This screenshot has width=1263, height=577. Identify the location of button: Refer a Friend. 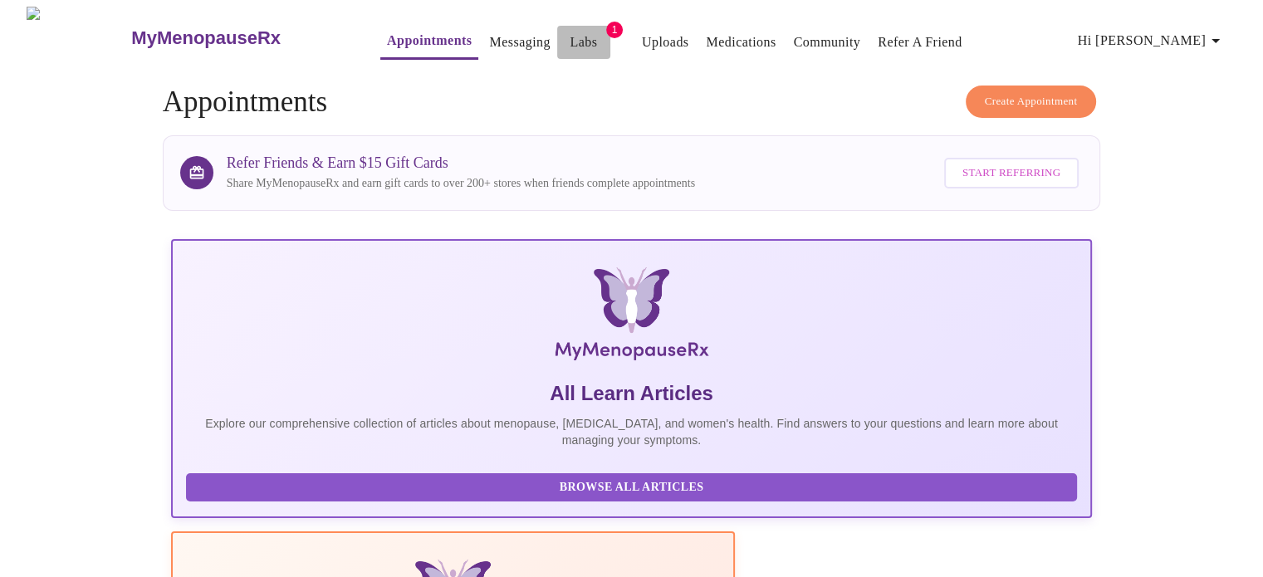
(920, 42).